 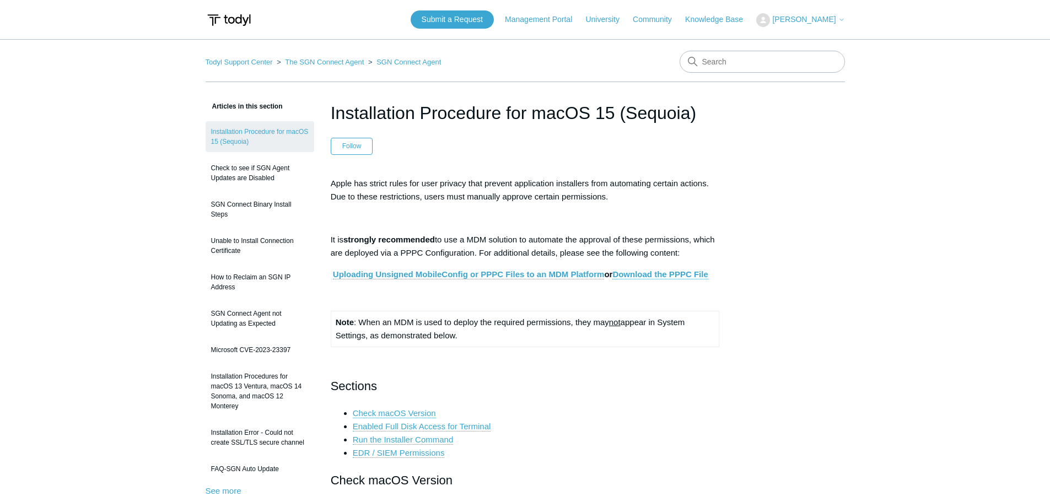 I want to click on a: Installation Procedure for macOS 15 (Sequoia), so click(x=260, y=137).